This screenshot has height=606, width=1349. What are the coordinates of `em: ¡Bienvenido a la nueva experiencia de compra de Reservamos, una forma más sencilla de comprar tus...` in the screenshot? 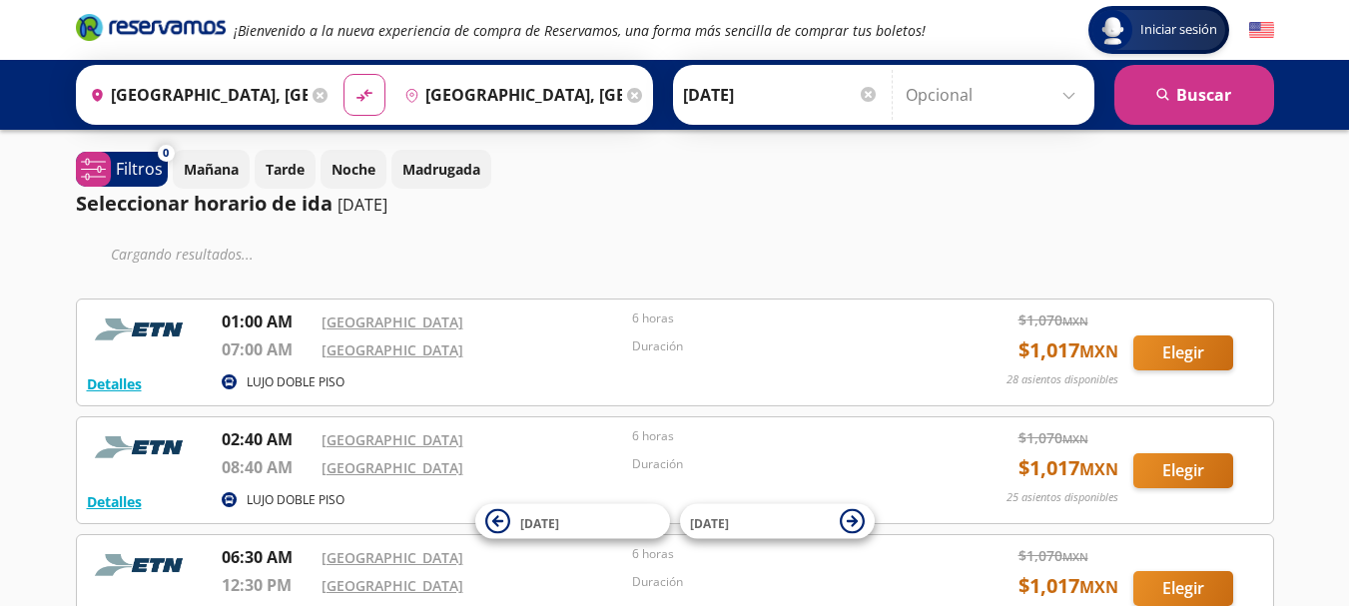 It's located at (579, 30).